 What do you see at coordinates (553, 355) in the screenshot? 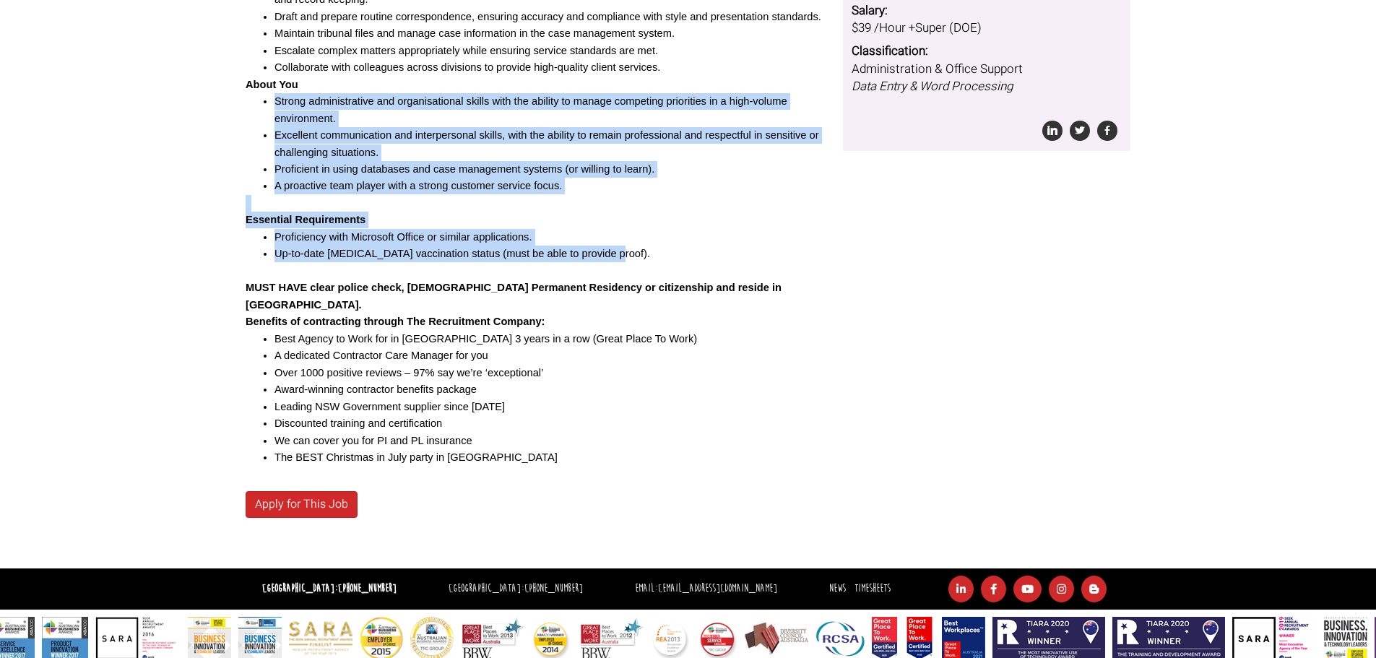
I see `li: A dedicated Contractor Care Manager for you` at bounding box center [553, 355].